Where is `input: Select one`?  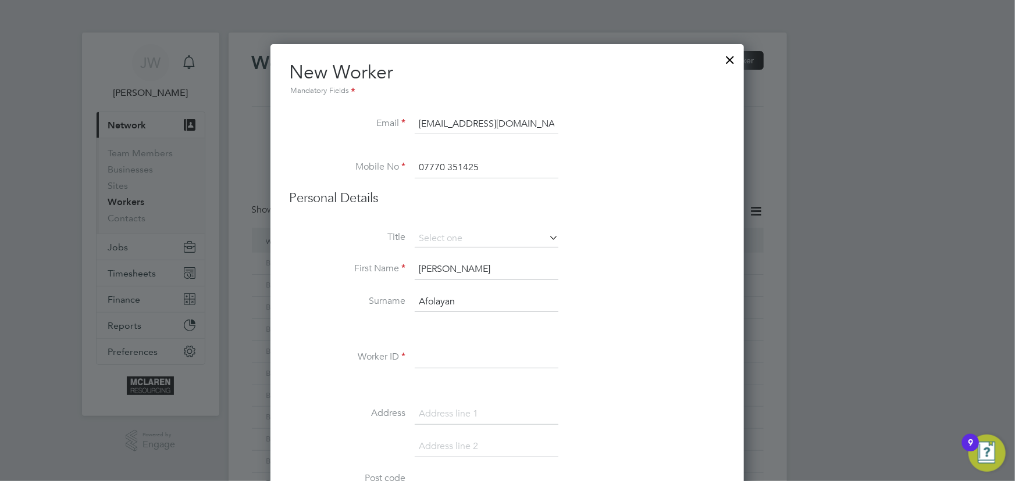
input: Select one is located at coordinates (486, 239).